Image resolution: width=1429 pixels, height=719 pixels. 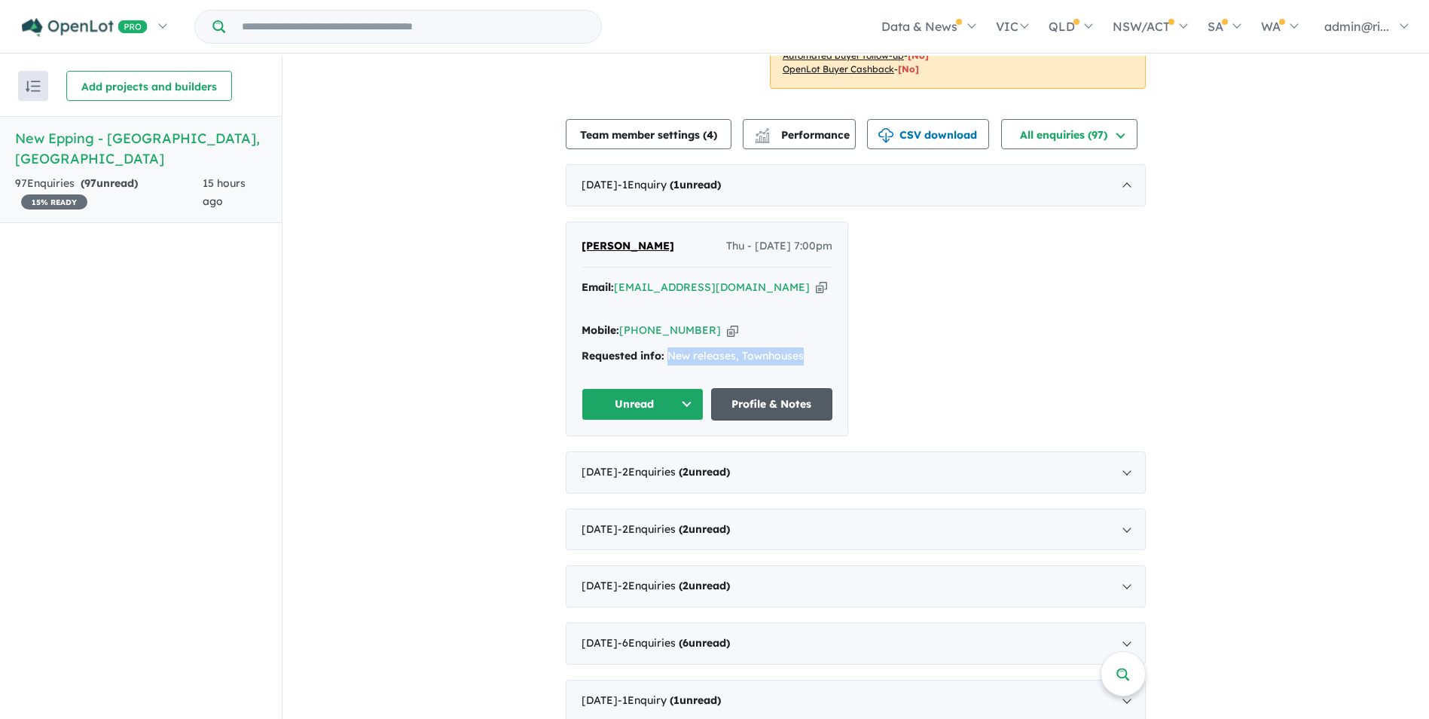 I want to click on strong: Email:, so click(x=597, y=287).